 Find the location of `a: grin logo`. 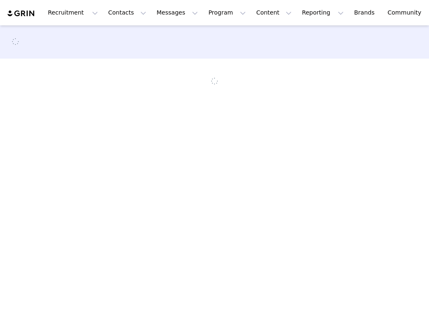

a: grin logo is located at coordinates (21, 13).